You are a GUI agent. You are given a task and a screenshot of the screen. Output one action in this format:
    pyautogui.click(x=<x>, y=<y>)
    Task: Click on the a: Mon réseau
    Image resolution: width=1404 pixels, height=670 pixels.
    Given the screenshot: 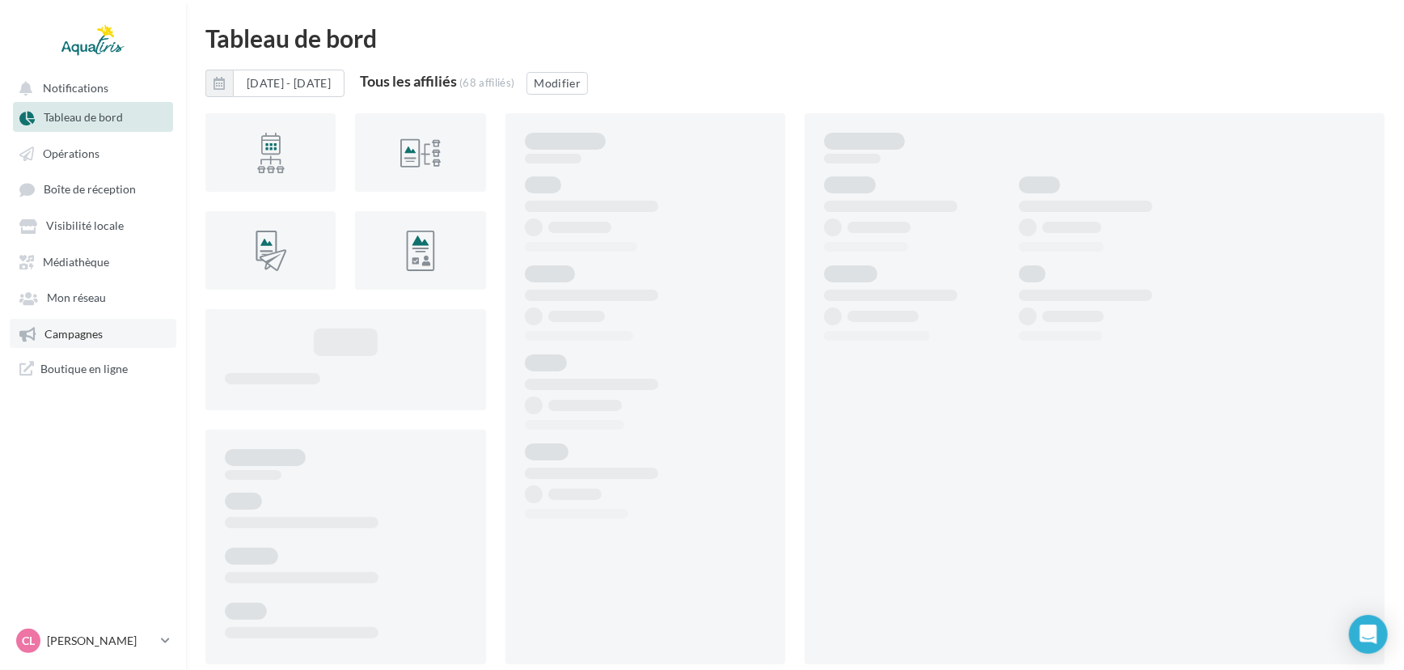 What is the action you would take?
    pyautogui.click(x=93, y=297)
    